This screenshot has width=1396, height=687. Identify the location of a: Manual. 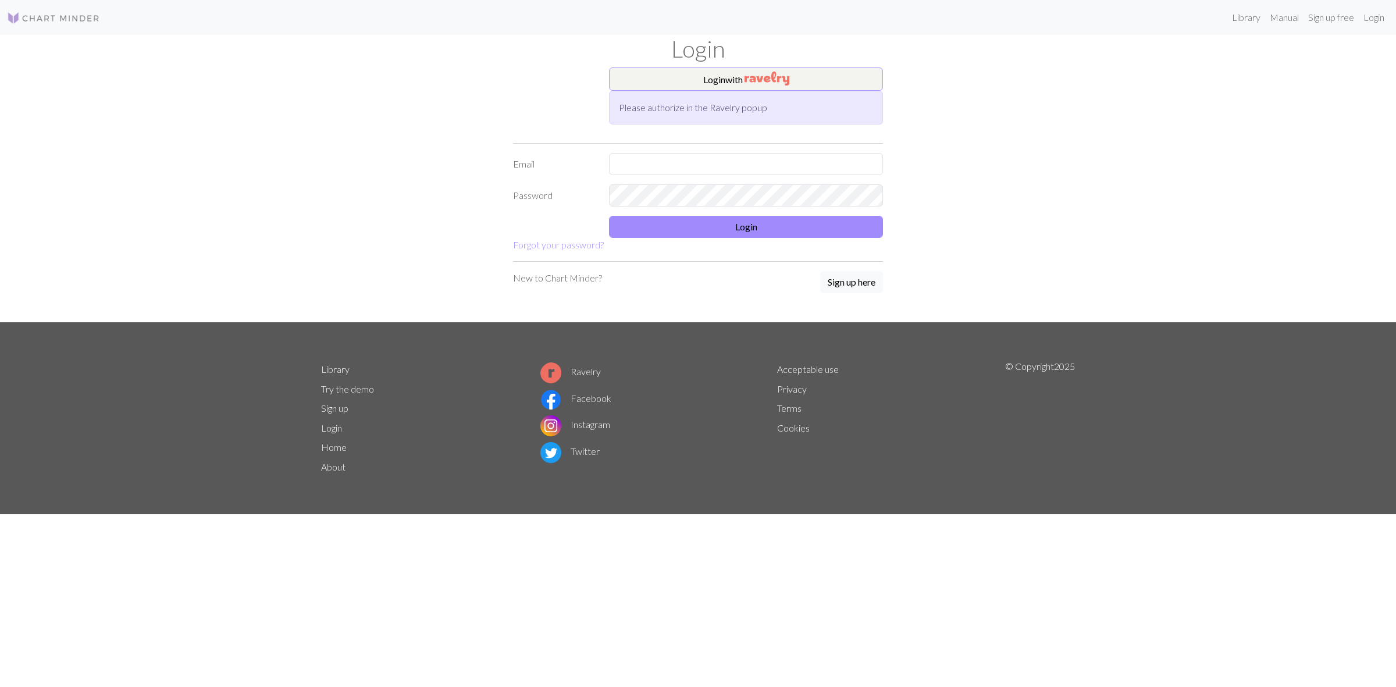
(1284, 17).